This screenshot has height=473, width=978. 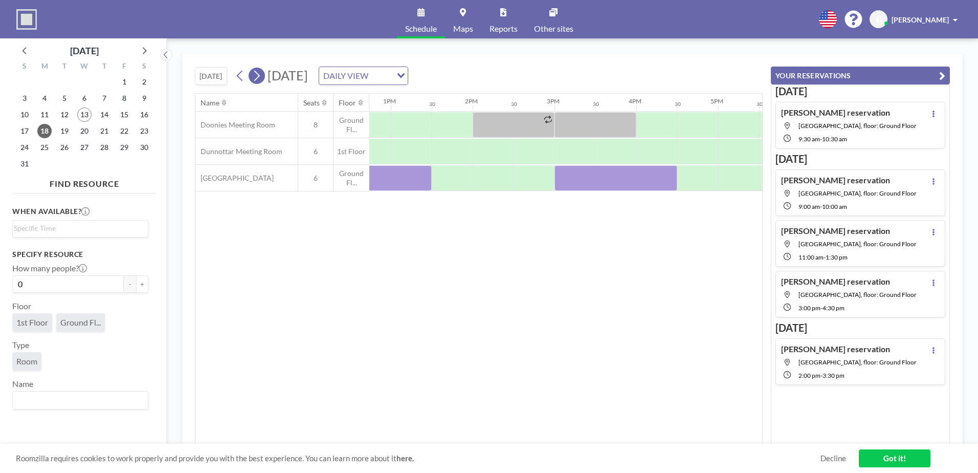 I want to click on span: Monday, August 11, 2025, so click(x=45, y=115).